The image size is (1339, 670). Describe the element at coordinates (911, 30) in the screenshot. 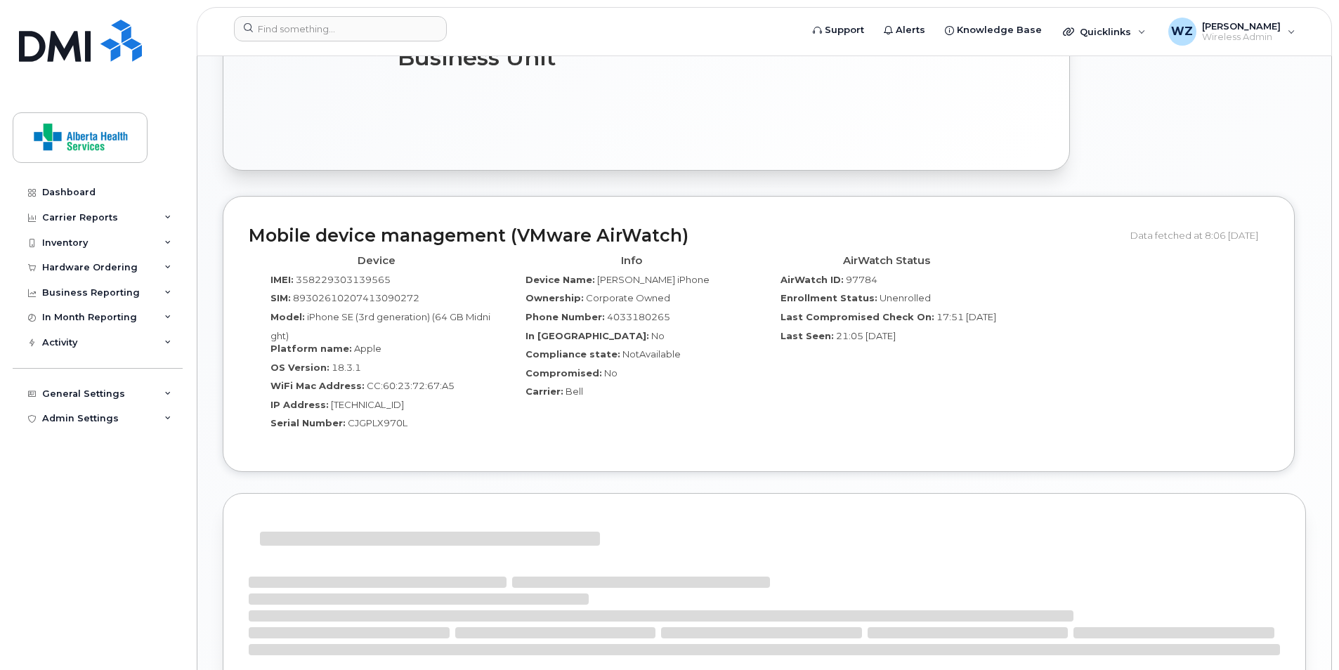

I see `span: Alerts` at that location.